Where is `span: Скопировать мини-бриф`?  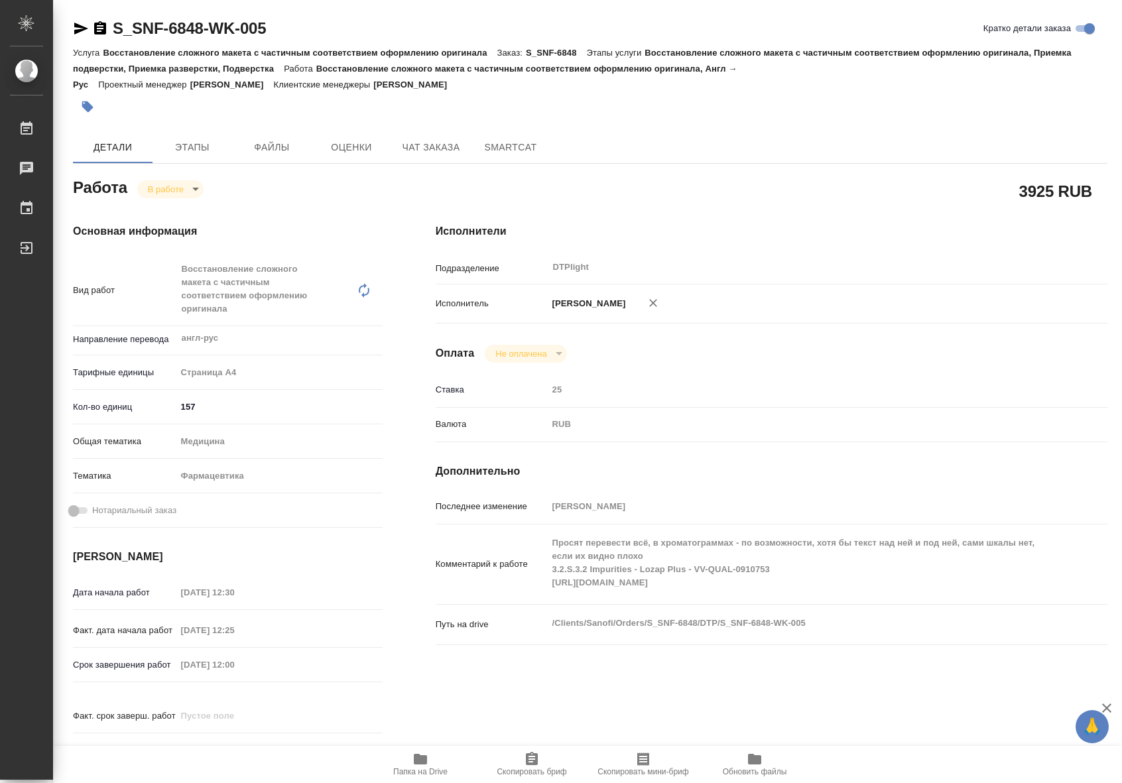 span: Скопировать мини-бриф is located at coordinates (642, 772).